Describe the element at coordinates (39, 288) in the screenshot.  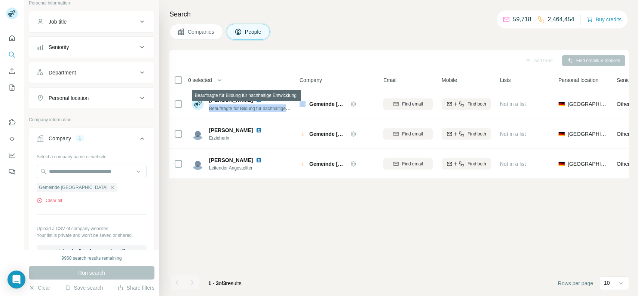
I see `button: Clear` at that location.